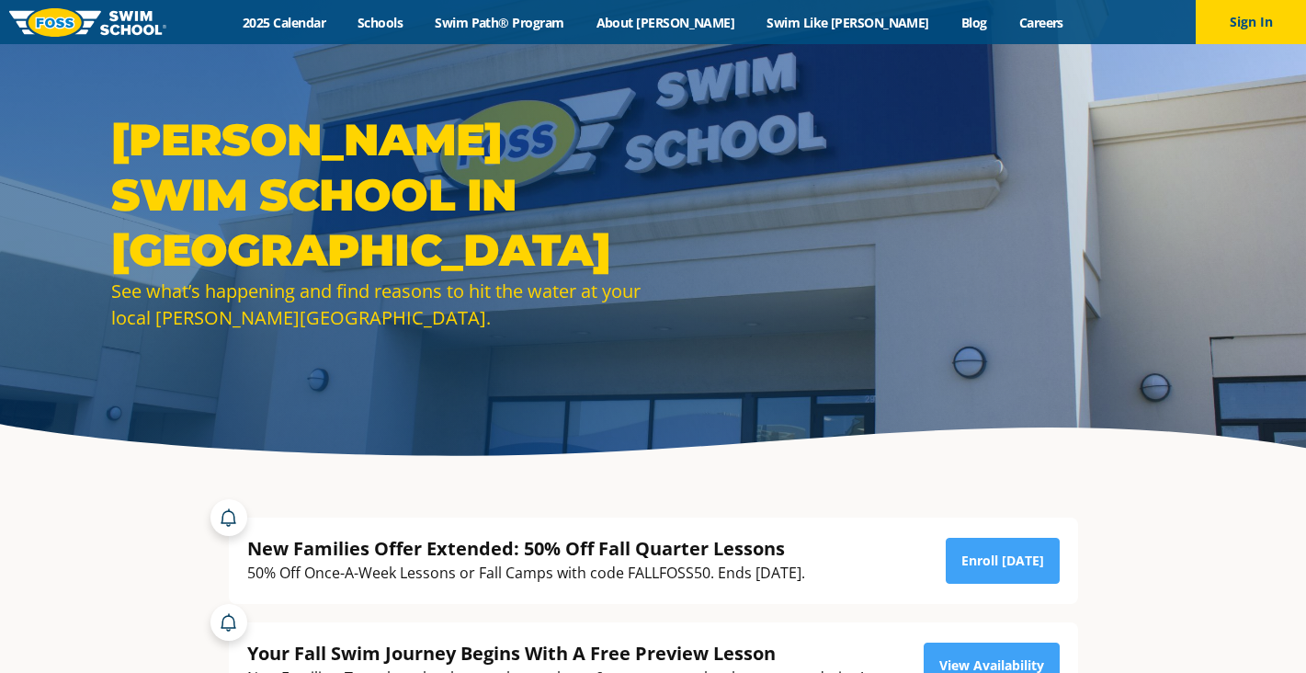  What do you see at coordinates (1040, 22) in the screenshot?
I see `a: Careers` at bounding box center [1040, 22].